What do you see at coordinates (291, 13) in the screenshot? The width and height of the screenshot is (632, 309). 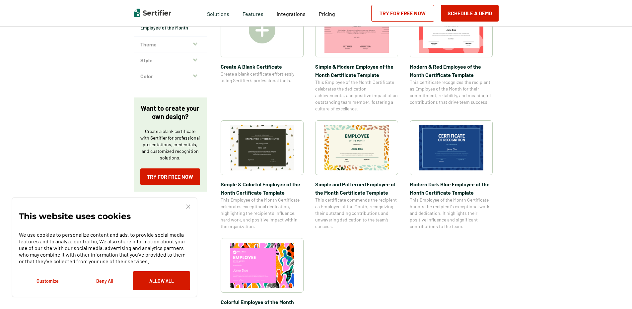 I see `a: Integrations` at bounding box center [291, 13].